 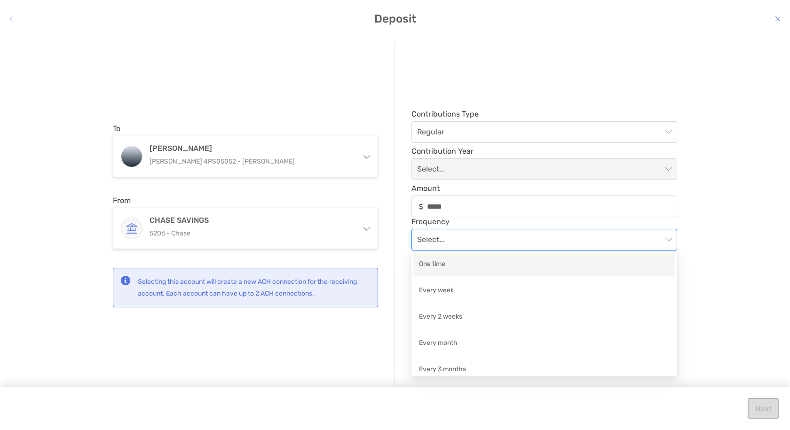 I want to click on label: From, so click(x=122, y=200).